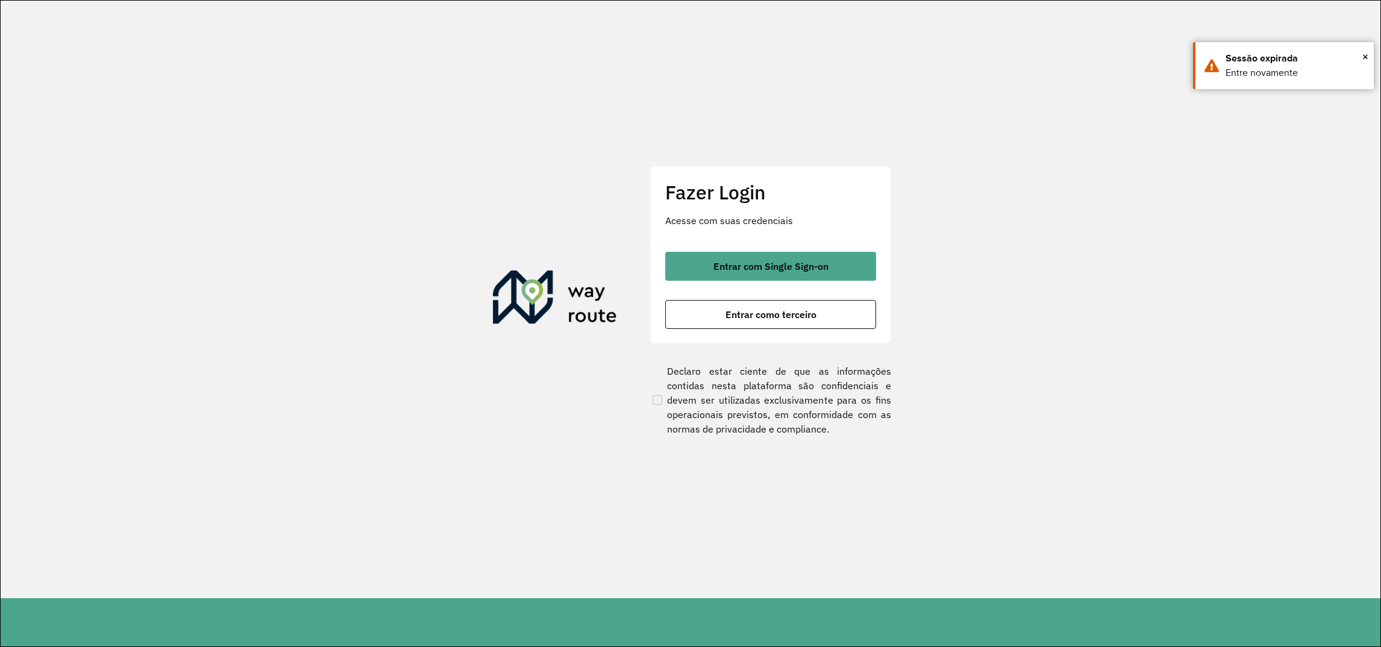 This screenshot has height=647, width=1381. I want to click on label: Declaro estar ciente de que as informações contidas nesta plataforma são confidenciais e devem se..., so click(771, 400).